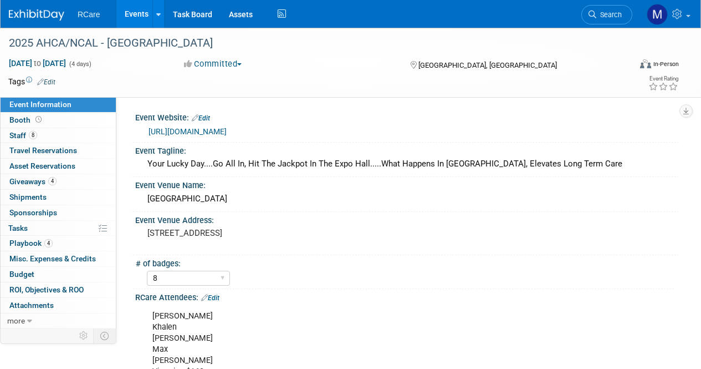  Describe the element at coordinates (47, 289) in the screenshot. I see `span: ROI, Objectives & ROO` at that location.